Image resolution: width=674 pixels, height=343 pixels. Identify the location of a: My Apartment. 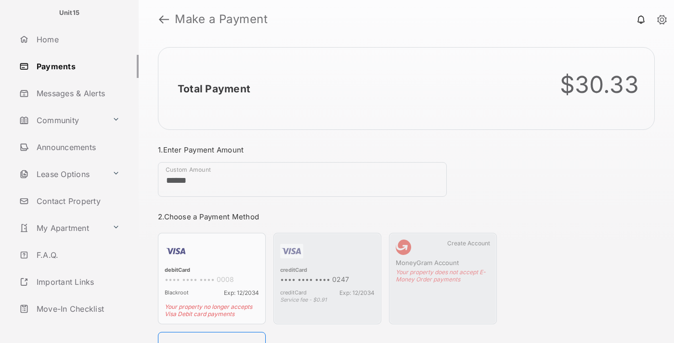
(62, 228).